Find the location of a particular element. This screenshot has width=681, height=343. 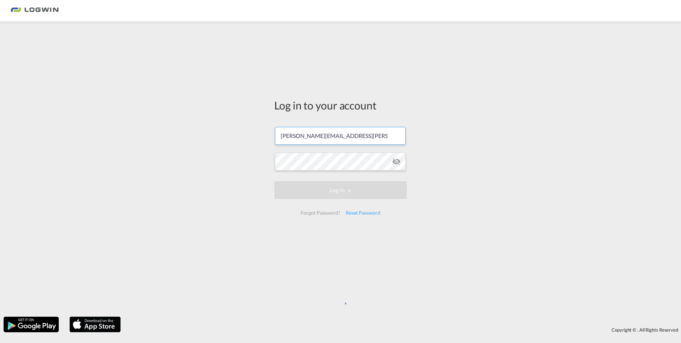

md-icon: icon-eye-off is located at coordinates (396, 161).